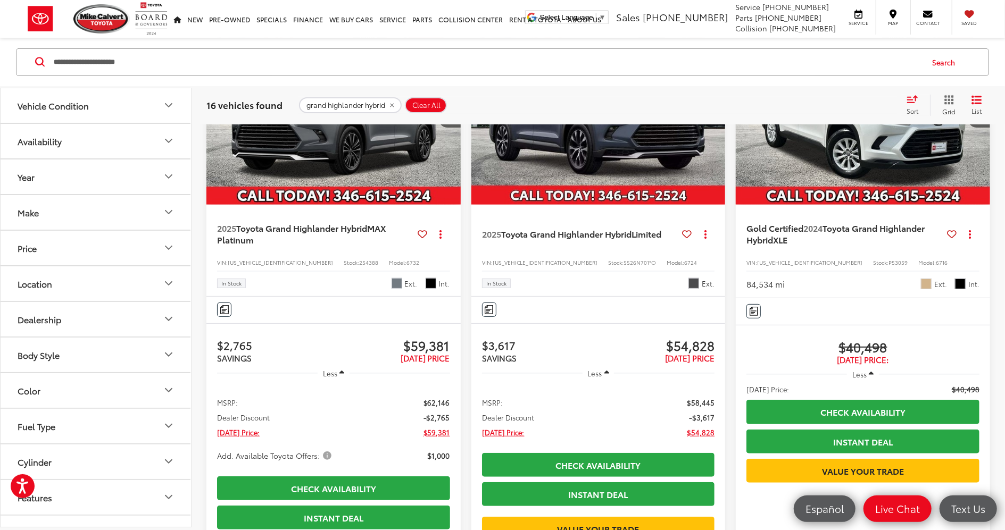  I want to click on span: Heavy Metal, so click(694, 283).